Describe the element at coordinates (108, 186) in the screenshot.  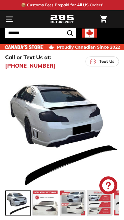
I see `inbox-online-store-chat: Shopify online store chat` at that location.